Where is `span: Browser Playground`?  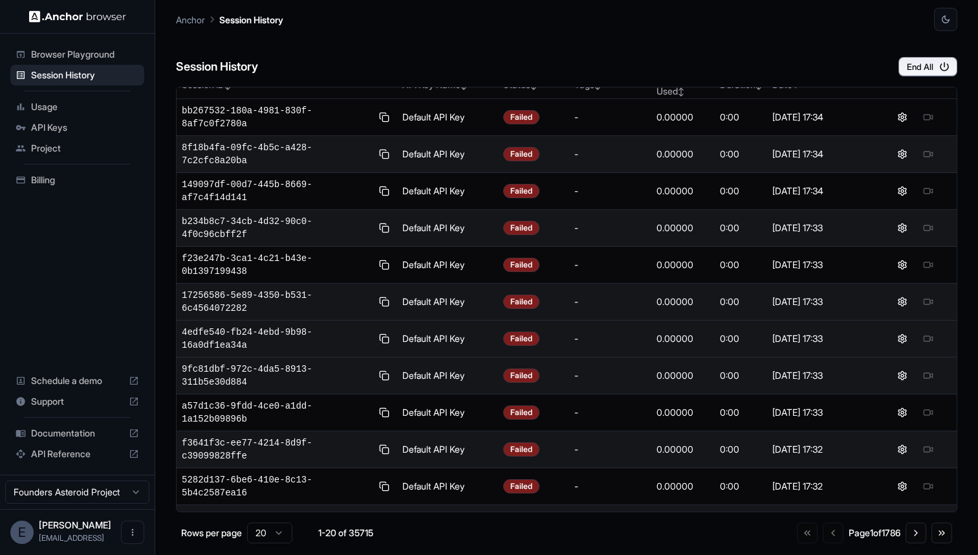
span: Browser Playground is located at coordinates (85, 54).